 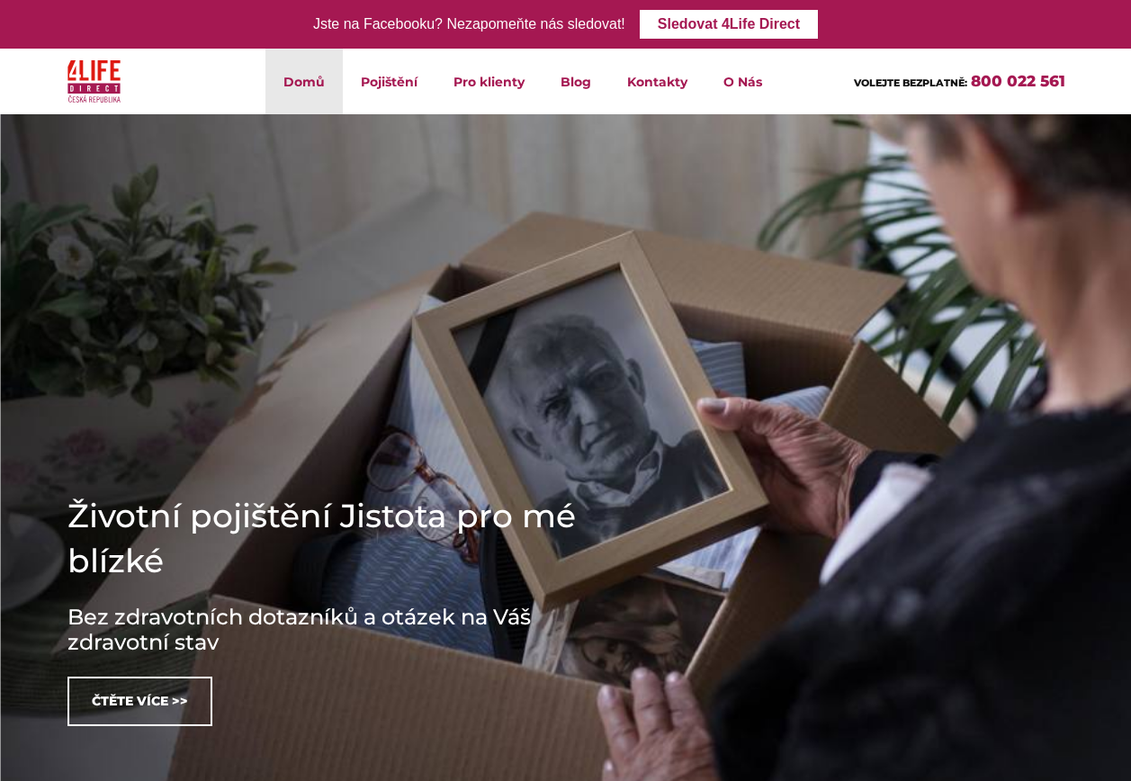 What do you see at coordinates (911, 83) in the screenshot?
I see `span: VOLEJTE BEZPLATNĚ:` at bounding box center [911, 83].